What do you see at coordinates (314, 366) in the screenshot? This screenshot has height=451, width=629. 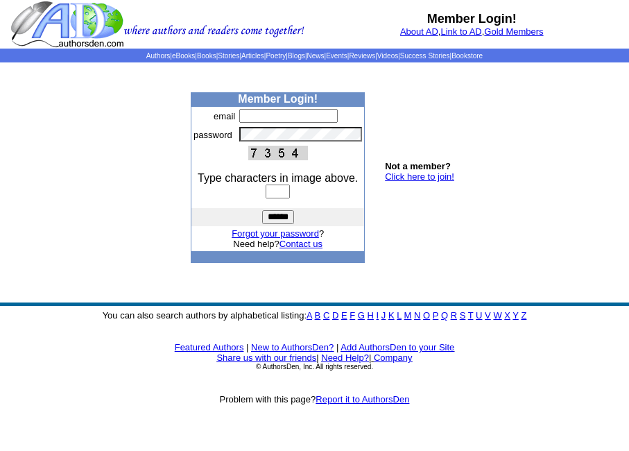 I see `font: © AuthorsDen, Inc. All rights reserved.` at bounding box center [314, 366].